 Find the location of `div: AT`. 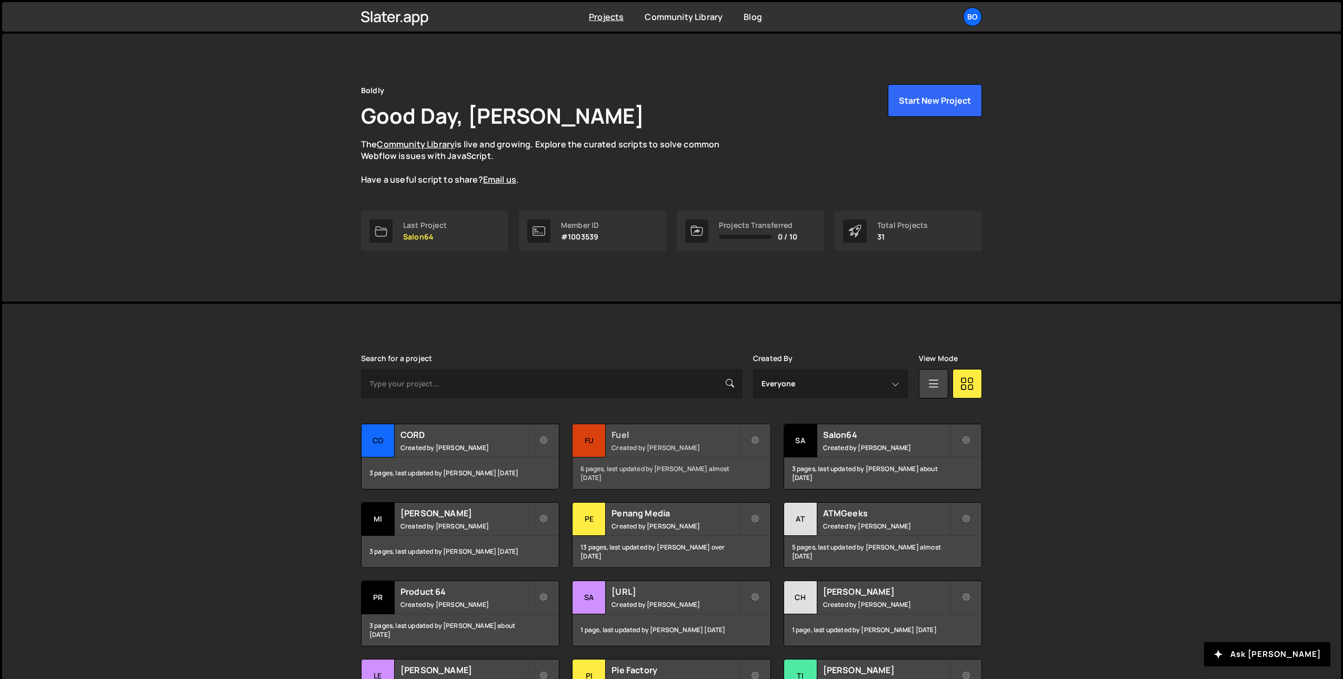

div: AT is located at coordinates (801, 519).